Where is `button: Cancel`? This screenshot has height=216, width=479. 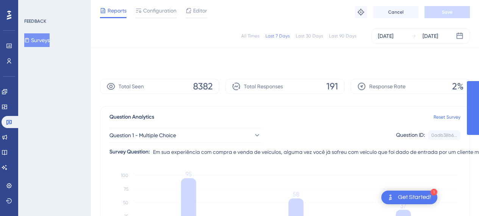
button: Cancel is located at coordinates (396, 12).